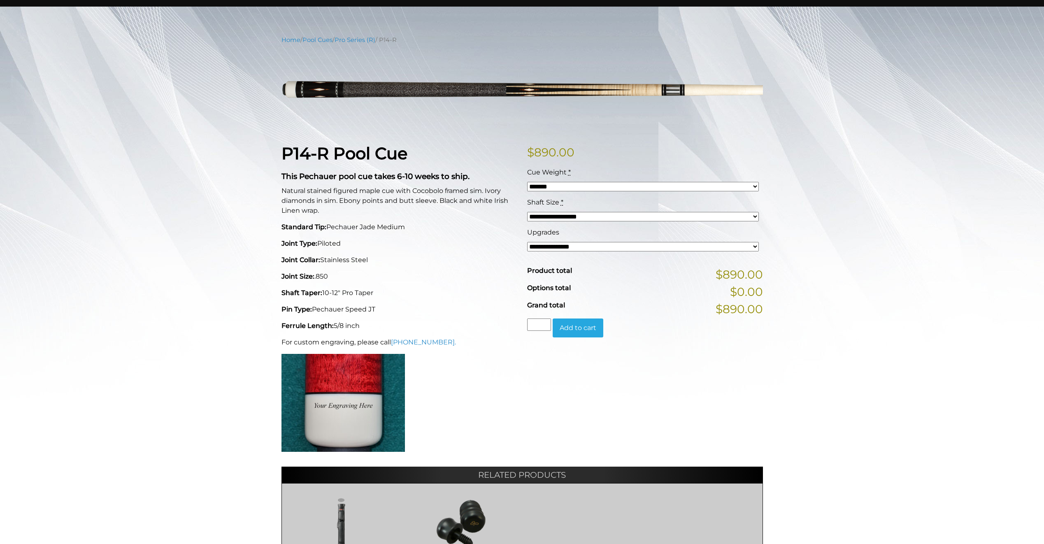 This screenshot has width=1044, height=544. Describe the element at coordinates (399, 260) in the screenshot. I see `p: Stainless Steel` at that location.